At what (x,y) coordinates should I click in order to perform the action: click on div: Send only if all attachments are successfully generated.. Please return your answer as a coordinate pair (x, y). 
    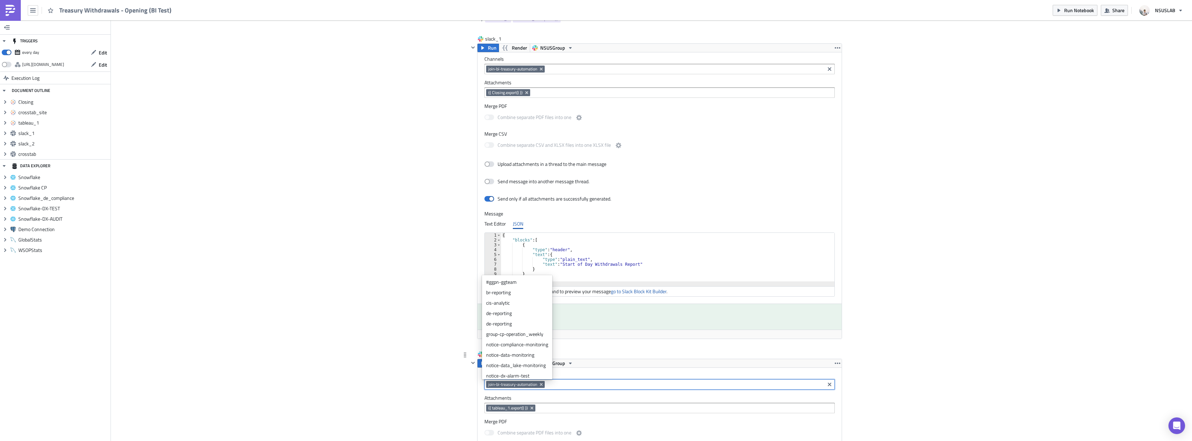
    Looking at the image, I should click on (555, 199).